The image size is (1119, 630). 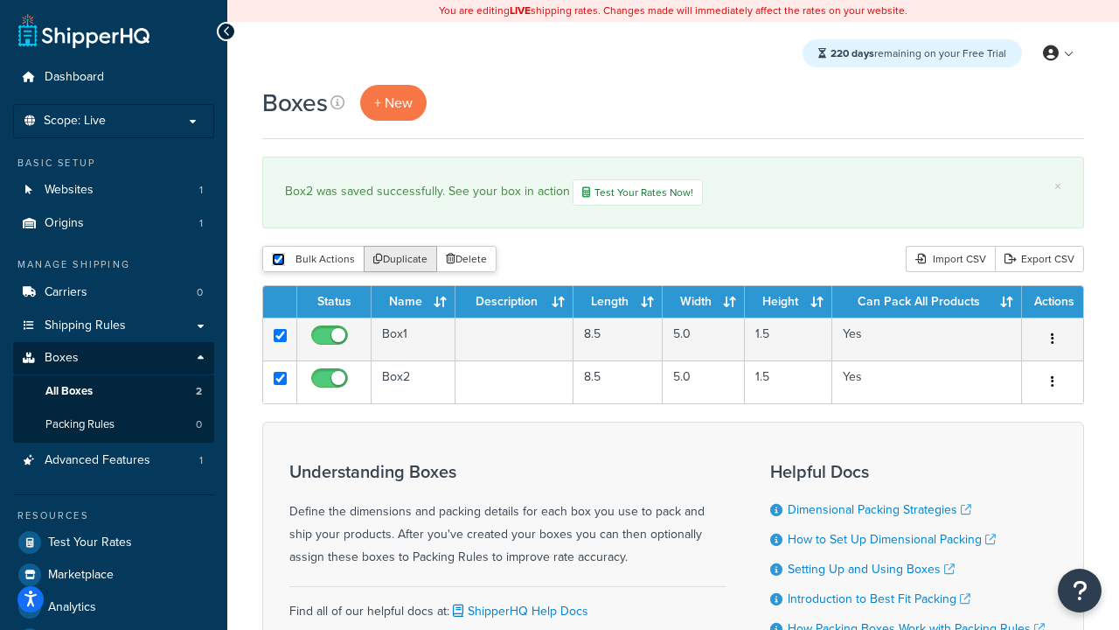 I want to click on a: Packing Rules 0, so click(x=114, y=424).